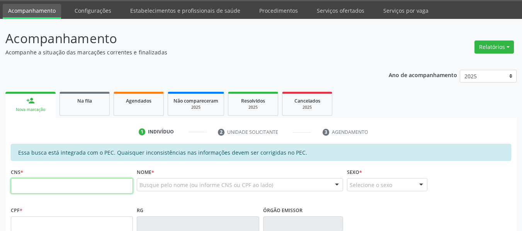 Image resolution: width=522 pixels, height=231 pixels. What do you see at coordinates (340, 10) in the screenshot?
I see `a: Serviços ofertados` at bounding box center [340, 10].